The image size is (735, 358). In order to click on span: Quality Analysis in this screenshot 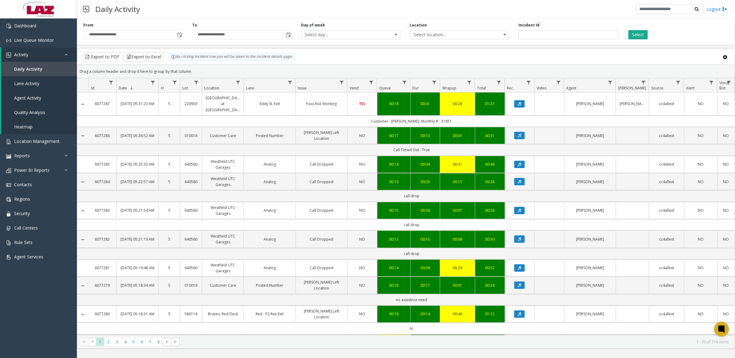, I will do `click(30, 112)`.